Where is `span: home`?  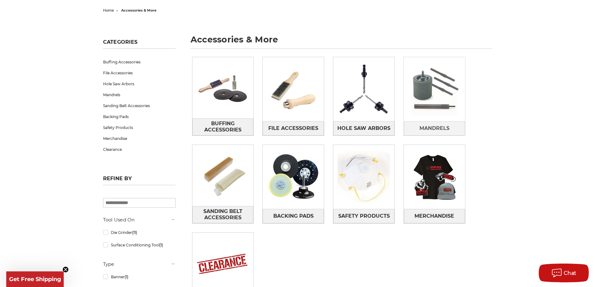 span: home is located at coordinates (108, 10).